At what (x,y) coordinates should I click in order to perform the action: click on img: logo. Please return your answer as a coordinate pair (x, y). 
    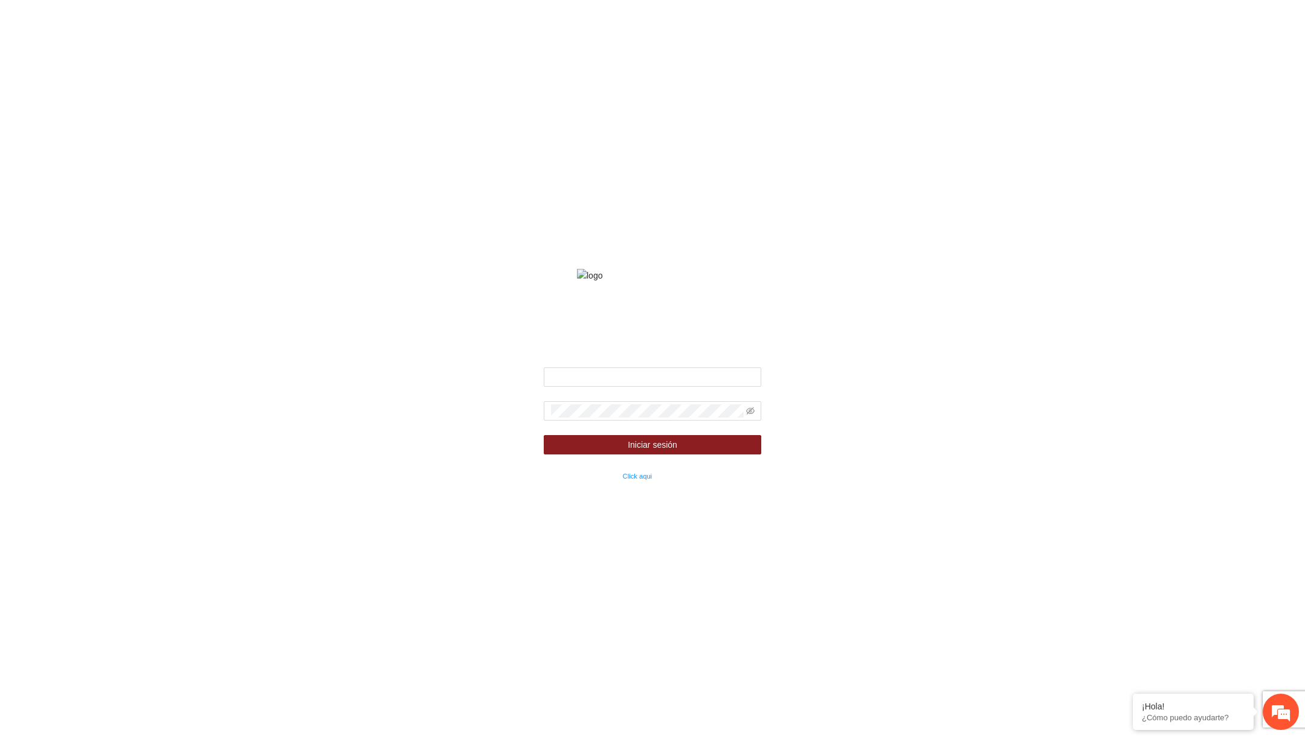
    Looking at the image, I should click on (652, 275).